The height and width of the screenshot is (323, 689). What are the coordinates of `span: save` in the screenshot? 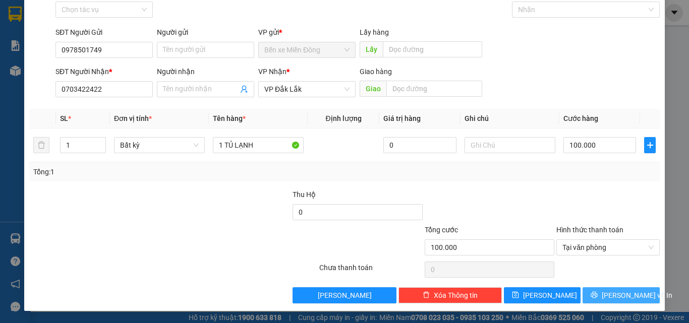 It's located at (516, 296).